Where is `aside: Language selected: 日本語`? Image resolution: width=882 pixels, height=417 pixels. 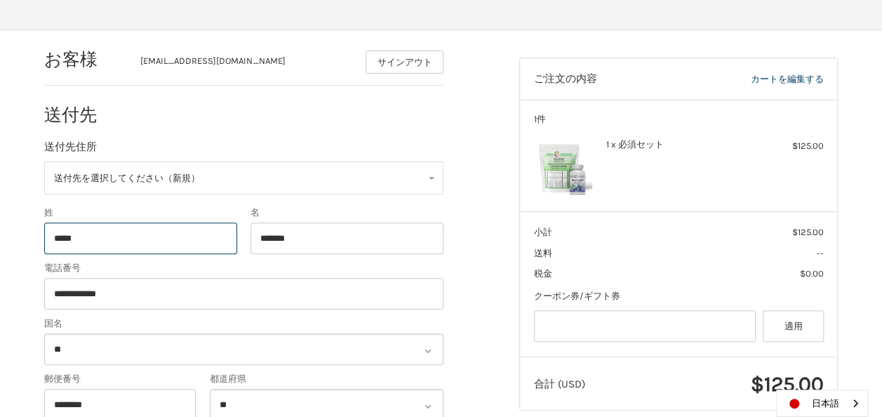
aside: Language selected: 日本語 is located at coordinates (822, 403).